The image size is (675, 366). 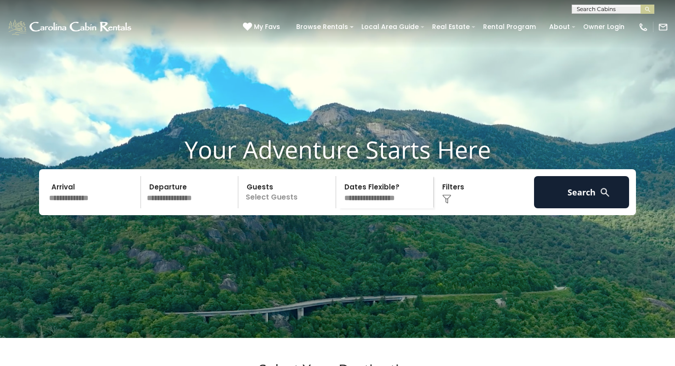 What do you see at coordinates (605, 192) in the screenshot?
I see `img: search-regular-white.png` at bounding box center [605, 192].